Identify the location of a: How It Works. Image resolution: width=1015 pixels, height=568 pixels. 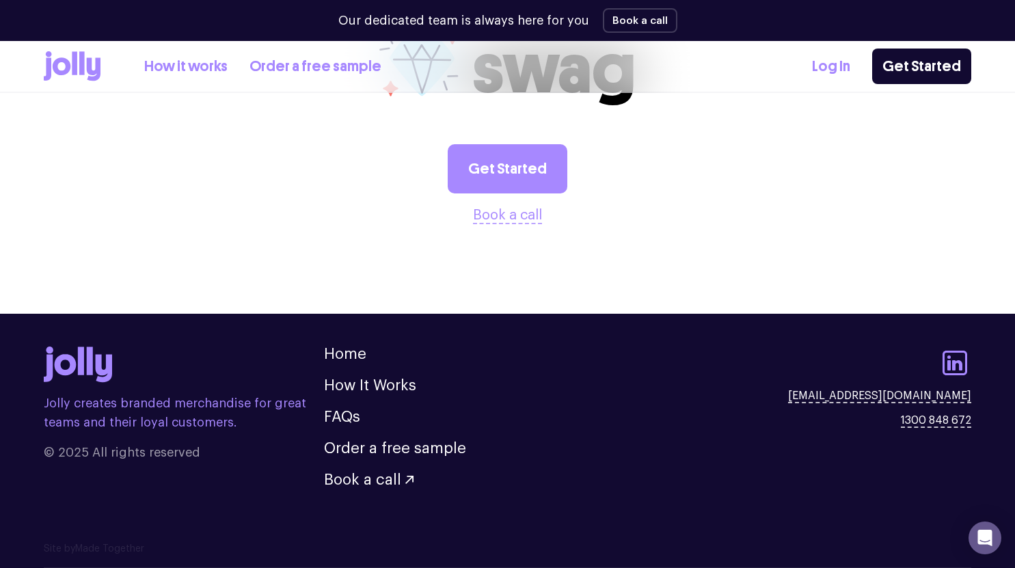
(370, 385).